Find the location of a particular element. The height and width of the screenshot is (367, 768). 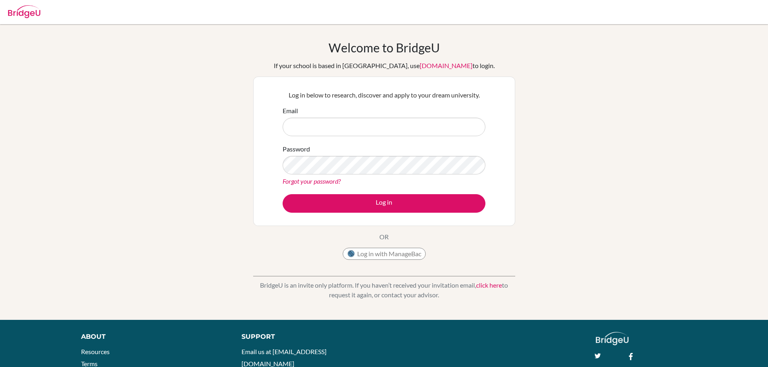

button: Log in is located at coordinates (384, 204).